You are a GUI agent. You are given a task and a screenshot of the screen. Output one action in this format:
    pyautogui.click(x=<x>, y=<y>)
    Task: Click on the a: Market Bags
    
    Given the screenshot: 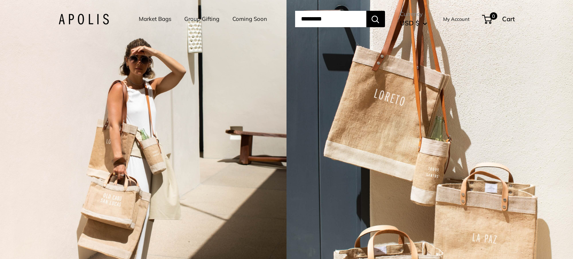 What is the action you would take?
    pyautogui.click(x=155, y=19)
    